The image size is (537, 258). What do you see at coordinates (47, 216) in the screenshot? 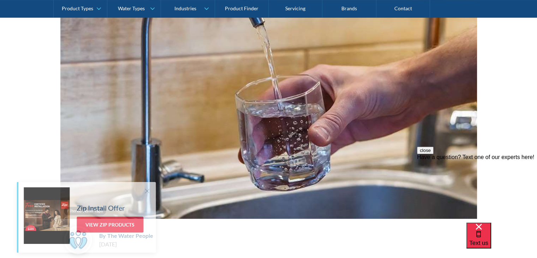
I see `img: Zip Install Offer` at bounding box center [47, 216].